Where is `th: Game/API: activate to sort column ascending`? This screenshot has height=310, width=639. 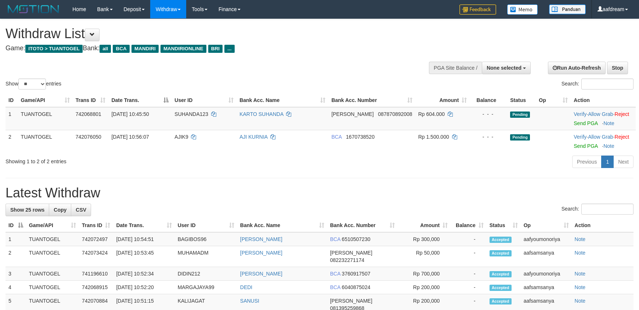 th: Game/API: activate to sort column ascending is located at coordinates (52, 225).